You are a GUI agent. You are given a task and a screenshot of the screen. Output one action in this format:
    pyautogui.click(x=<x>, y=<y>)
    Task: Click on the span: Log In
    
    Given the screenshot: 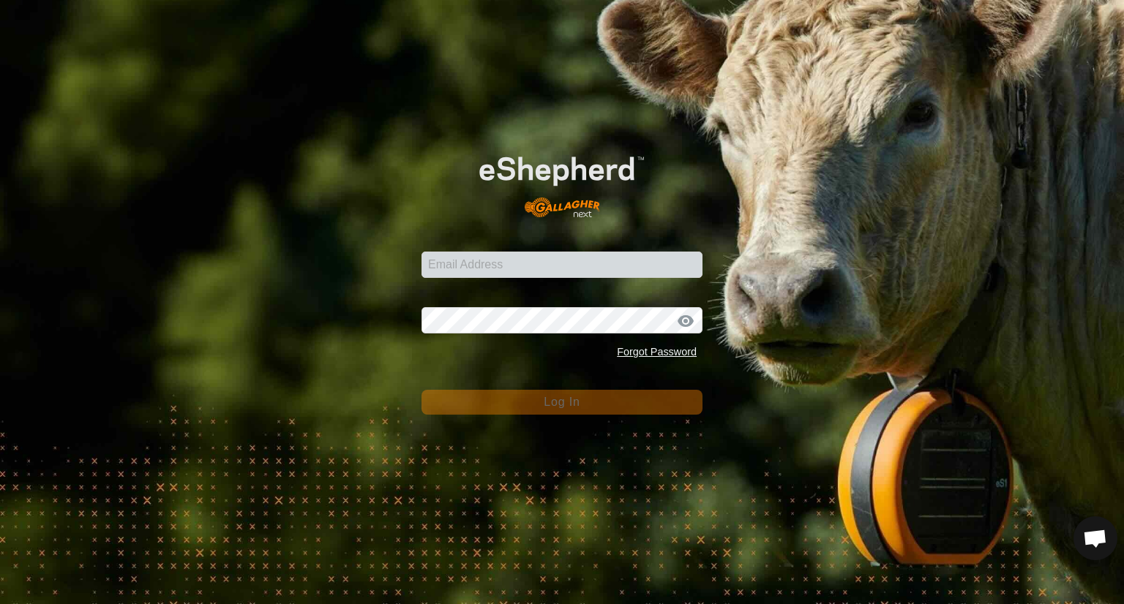 What is the action you would take?
    pyautogui.click(x=561, y=402)
    